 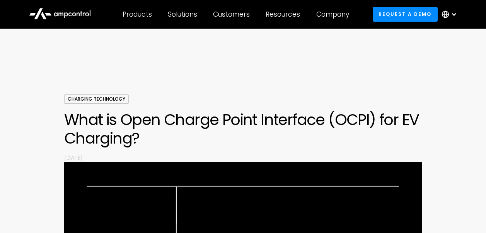 What do you see at coordinates (183, 14) in the screenshot?
I see `div: Solutions` at bounding box center [183, 14].